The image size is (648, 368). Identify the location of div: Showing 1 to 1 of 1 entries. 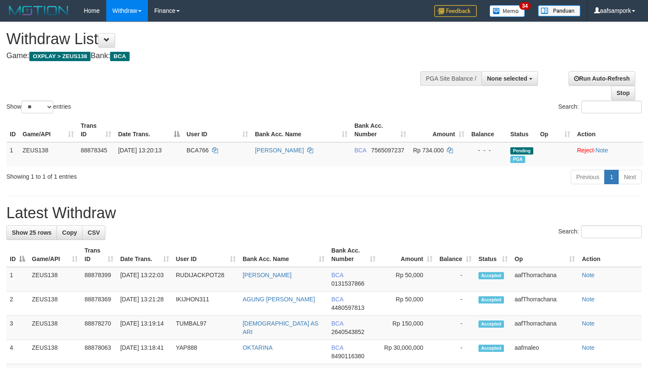
(135, 175).